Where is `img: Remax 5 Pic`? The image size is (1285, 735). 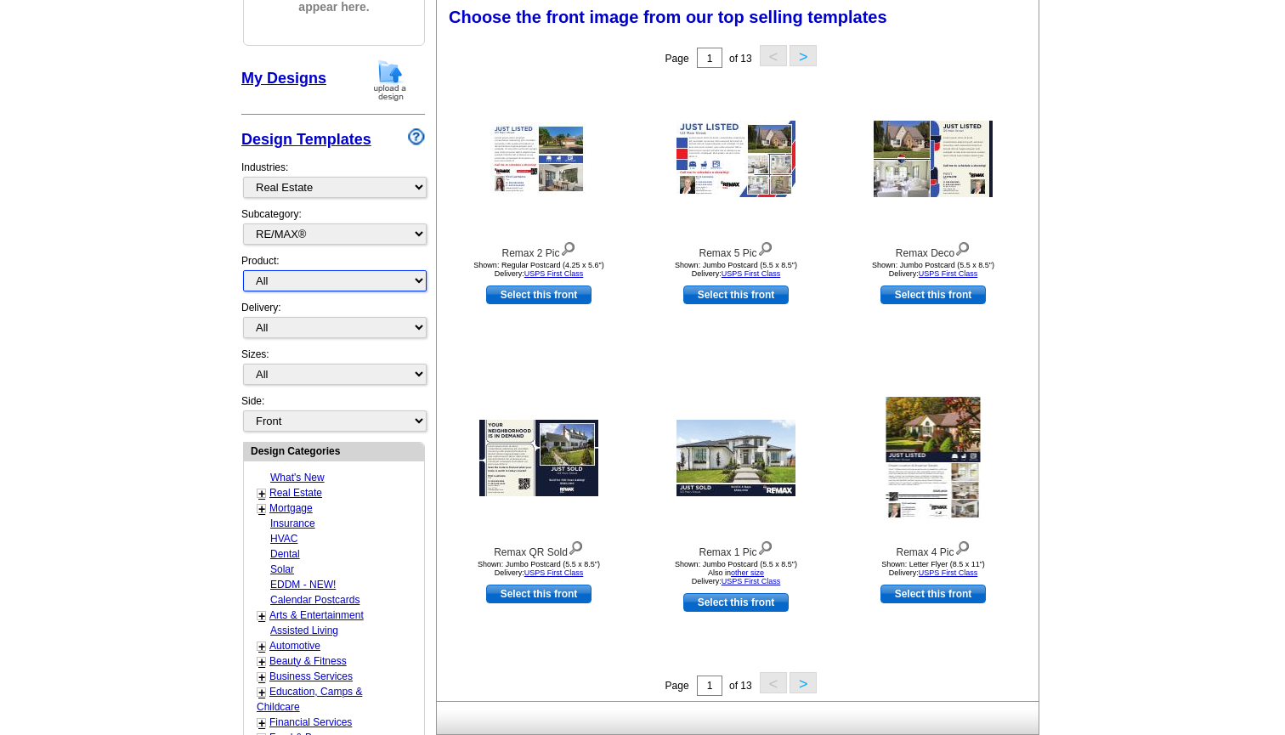
img: Remax 5 Pic is located at coordinates (736, 159).